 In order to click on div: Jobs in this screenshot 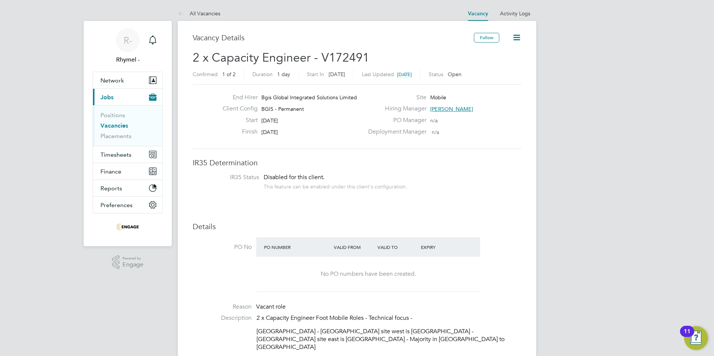, I will do `click(128, 125)`.